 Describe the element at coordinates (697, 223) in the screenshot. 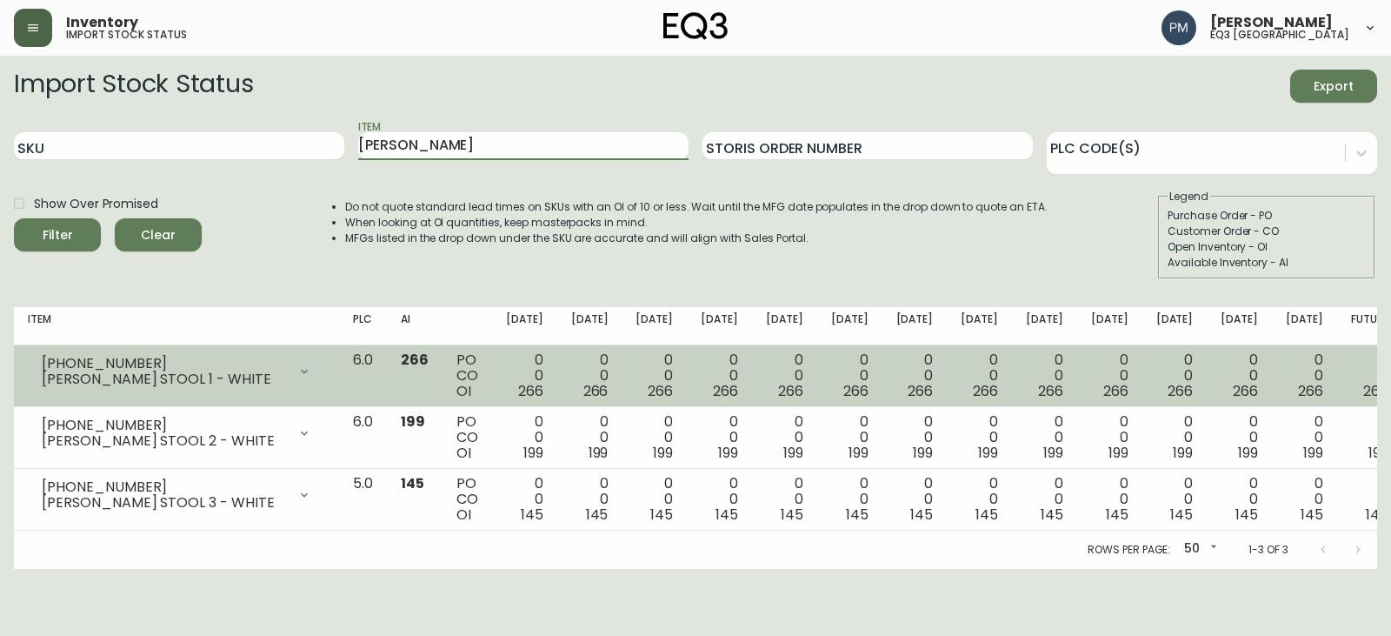

I see `li: When looking at OI quantities, keep masterpacks in mind.` at that location.